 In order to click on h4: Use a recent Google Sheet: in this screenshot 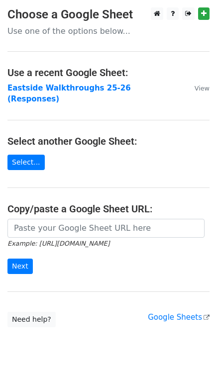, I will do `click(108, 73)`.